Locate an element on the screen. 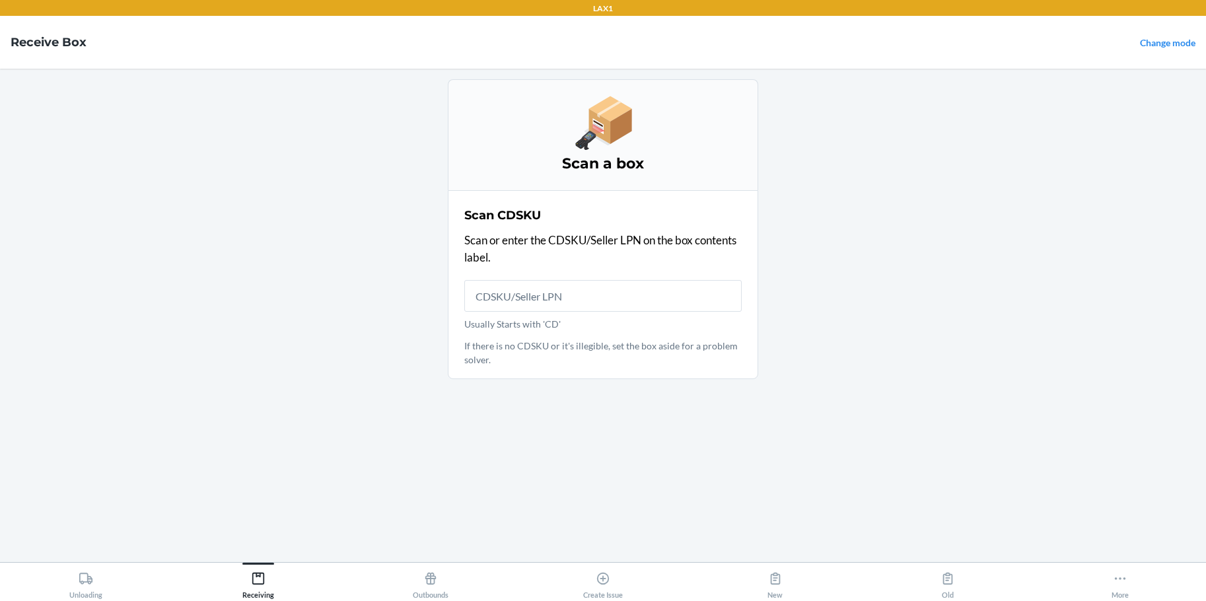 The image size is (1206, 601). button: More is located at coordinates (1120, 581).